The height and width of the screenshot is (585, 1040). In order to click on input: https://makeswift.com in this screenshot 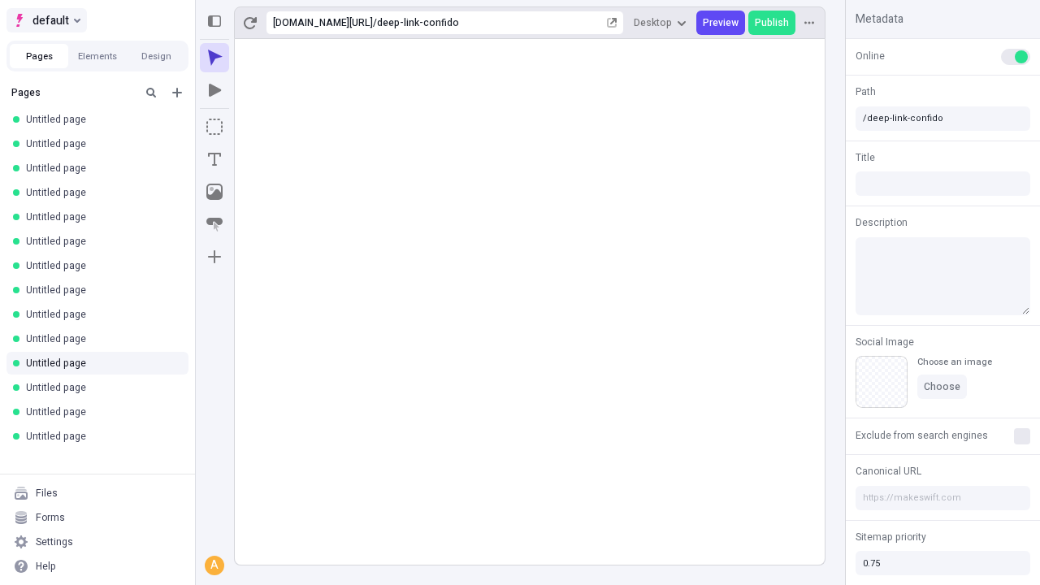, I will do `click(942, 498)`.